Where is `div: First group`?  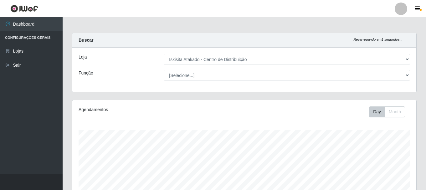
div: First group is located at coordinates (387, 112).